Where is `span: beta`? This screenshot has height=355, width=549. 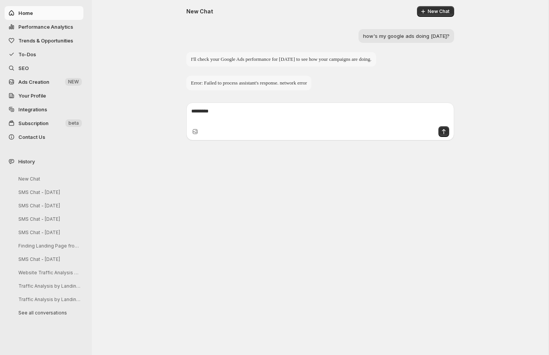 span: beta is located at coordinates (73, 123).